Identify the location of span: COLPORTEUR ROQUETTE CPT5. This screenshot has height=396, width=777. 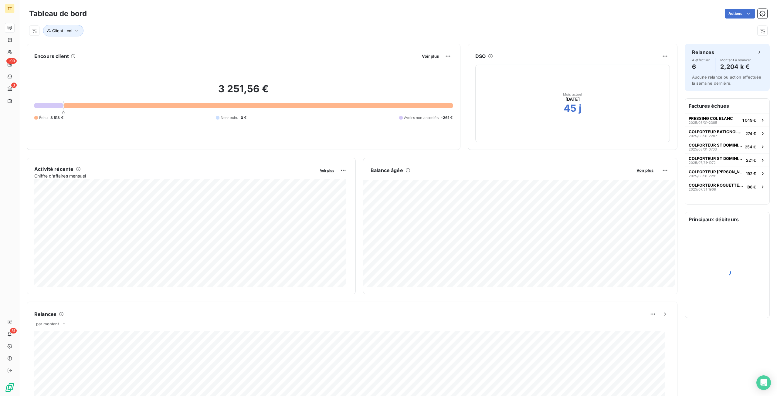
(716, 185).